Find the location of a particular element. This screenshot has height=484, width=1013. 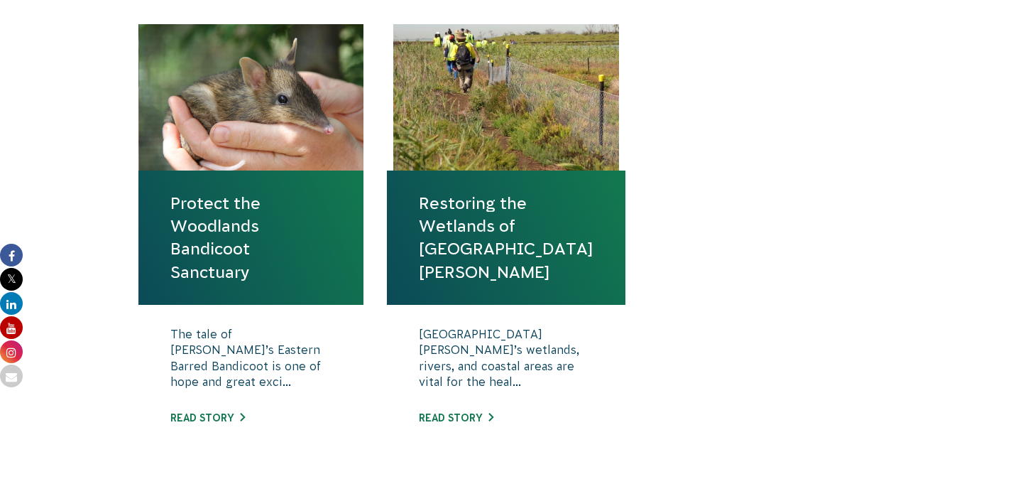

a: Protect the Woodlands Bandicoot Sanctuary is located at coordinates (251, 237).